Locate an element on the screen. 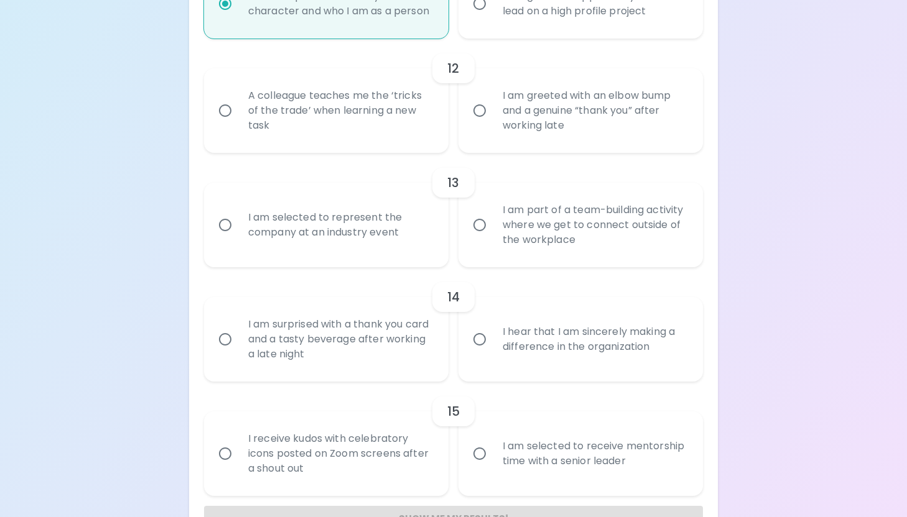 The image size is (907, 517). div: I am greeted with an elbow bump and a genuine “thank you” after working late is located at coordinates (594, 111).